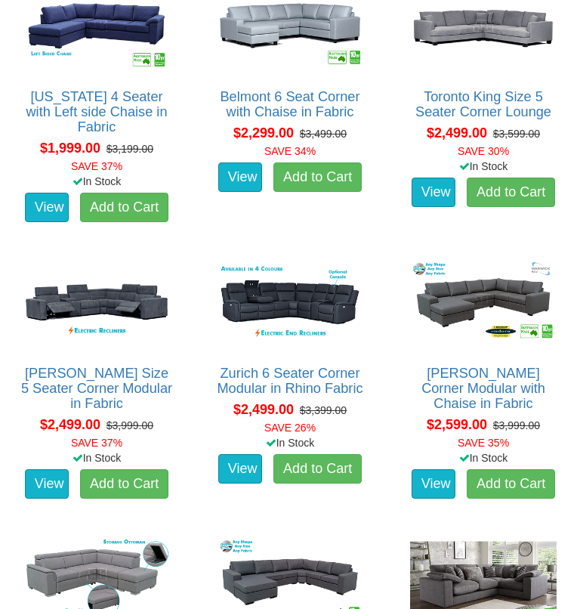  What do you see at coordinates (290, 428) in the screenshot?
I see `font: SAVE 26%` at bounding box center [290, 428].